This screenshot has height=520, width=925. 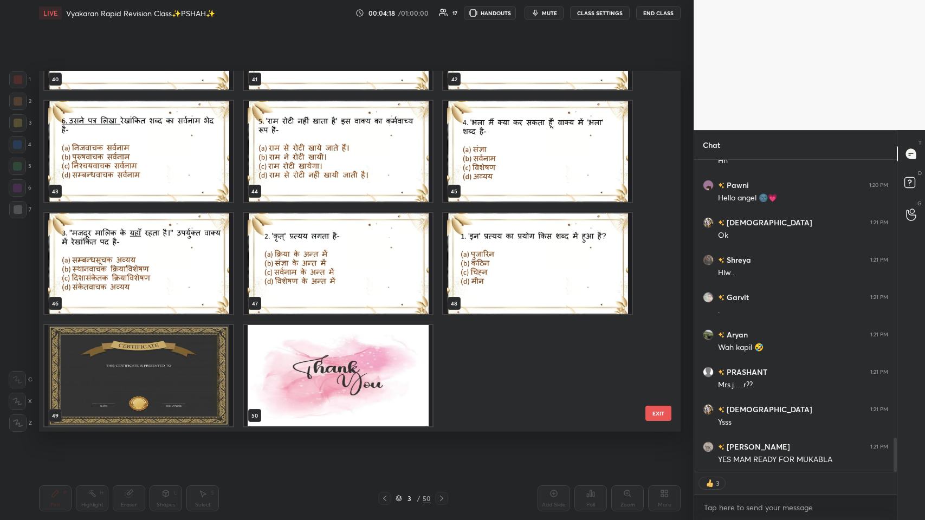 I want to click on img: e35f31e61544412f9e446b98ea258c90.jpg, so click(x=708, y=297).